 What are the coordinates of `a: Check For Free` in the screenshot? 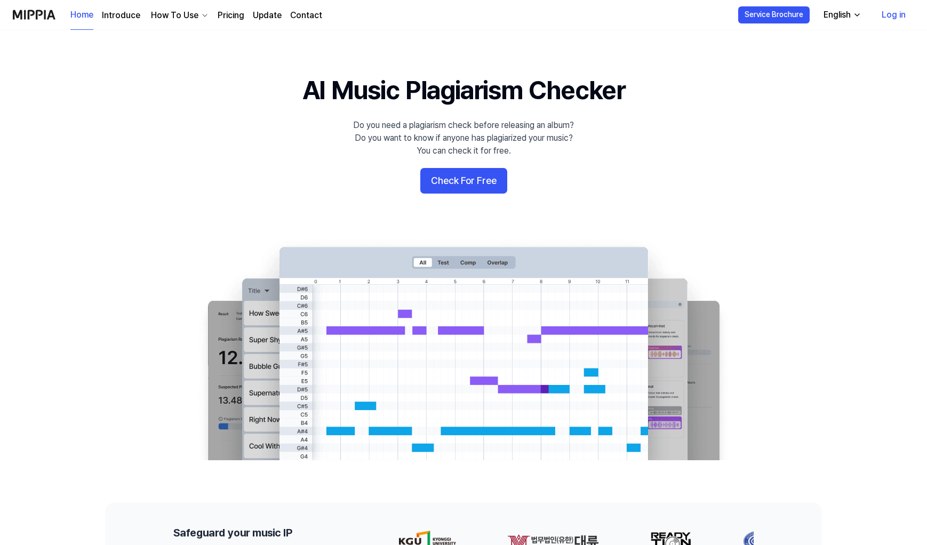 It's located at (463, 181).